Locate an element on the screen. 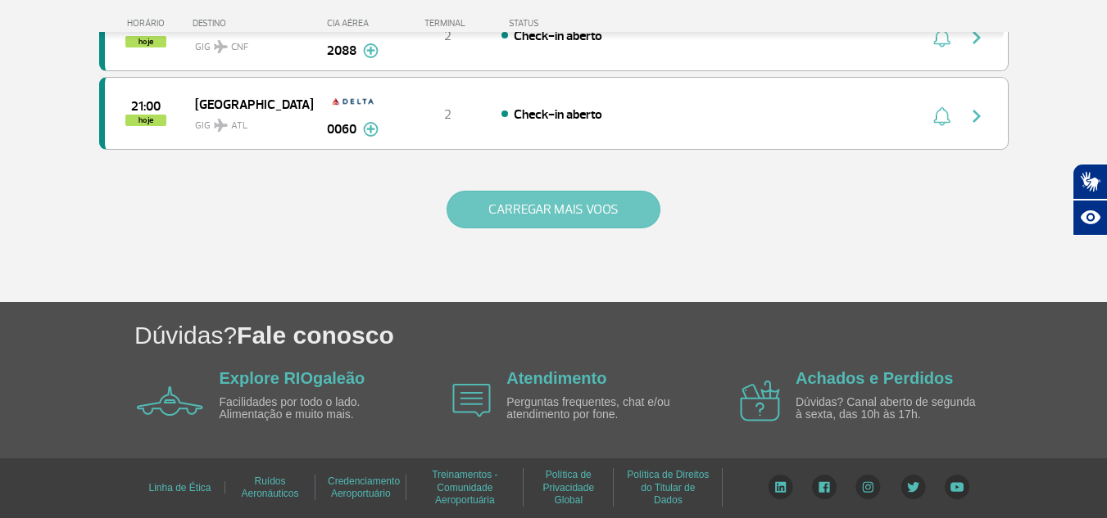 Image resolution: width=1107 pixels, height=518 pixels. img: YouTube is located at coordinates (957, 487).